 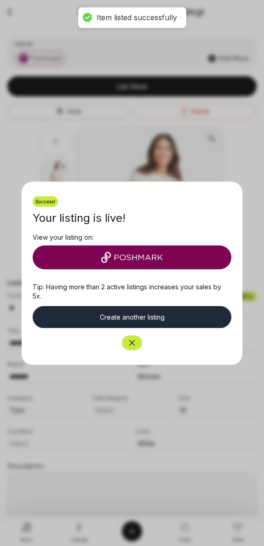 What do you see at coordinates (132, 342) in the screenshot?
I see `button: Close` at bounding box center [132, 342].